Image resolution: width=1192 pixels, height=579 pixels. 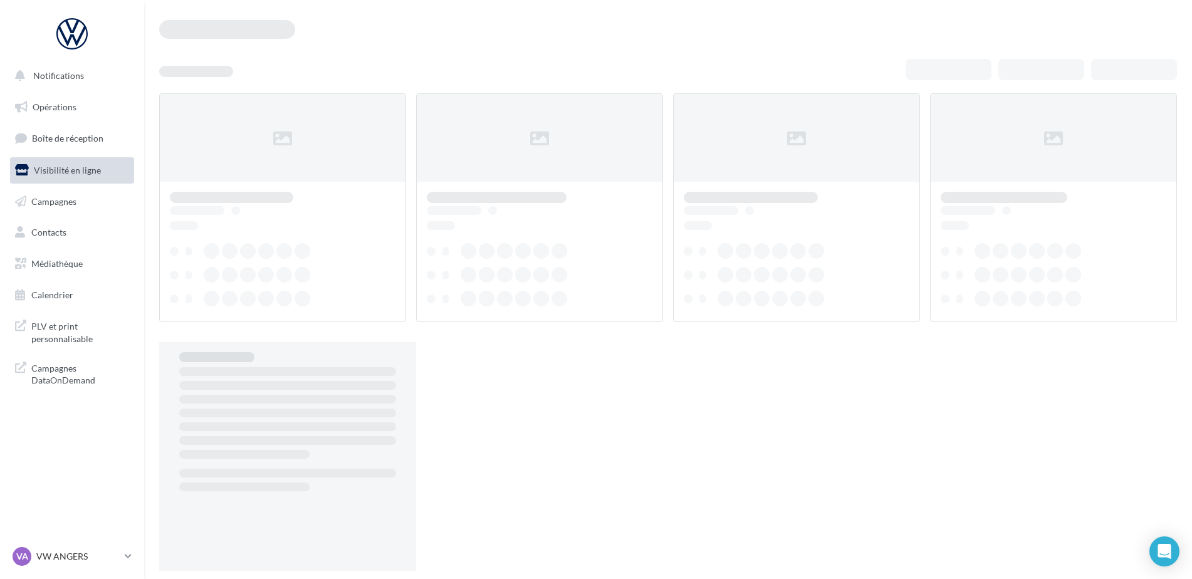 What do you see at coordinates (78, 556) in the screenshot?
I see `p: VW ANGERS` at bounding box center [78, 556].